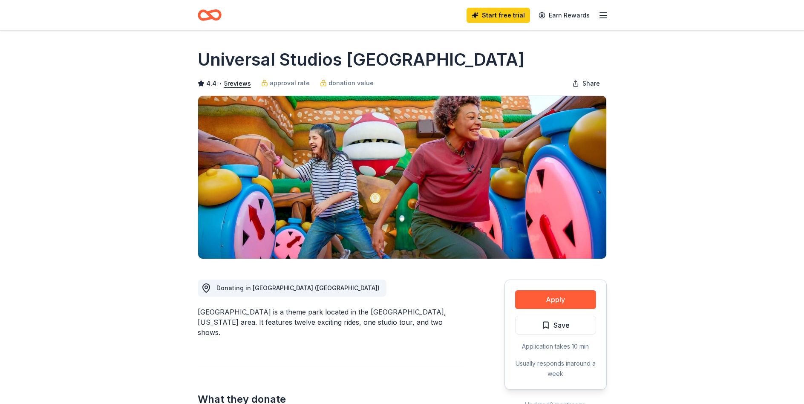 Image resolution: width=804 pixels, height=404 pixels. I want to click on div: Application takes 10 min, so click(556, 347).